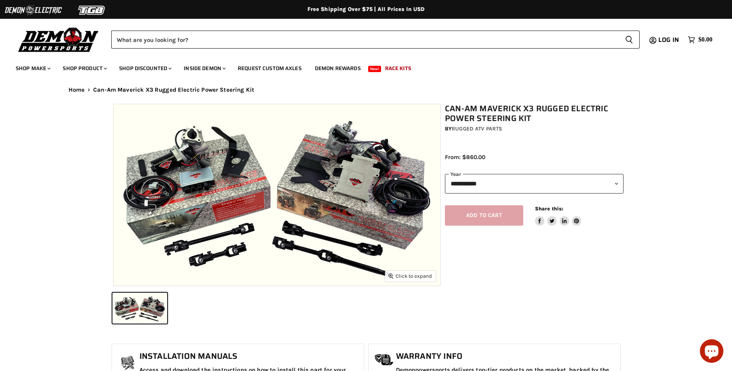 The height and width of the screenshot is (371, 732). I want to click on img: IMAGE, so click(277, 195).